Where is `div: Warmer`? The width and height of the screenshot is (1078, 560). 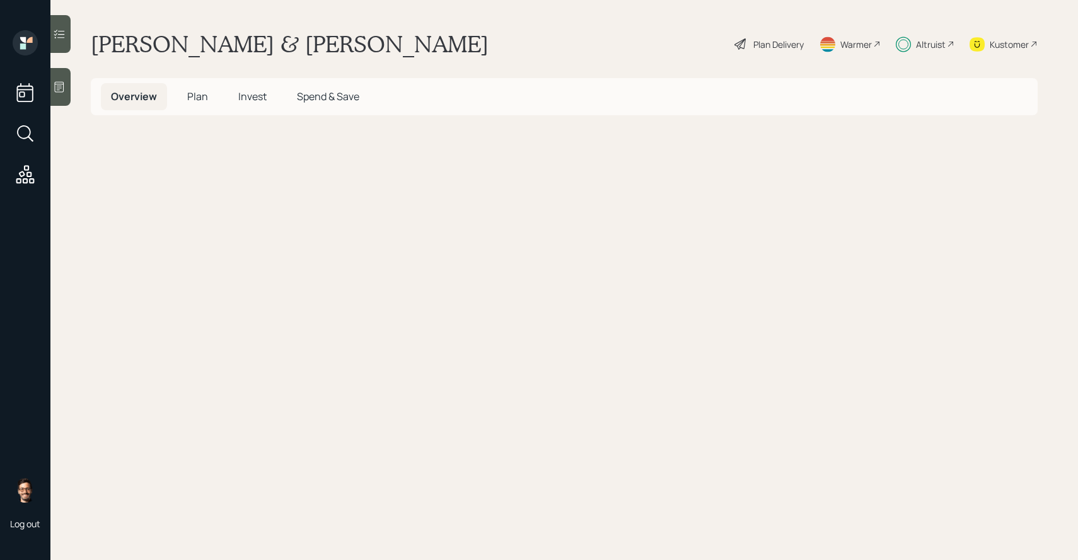 div: Warmer is located at coordinates (856, 44).